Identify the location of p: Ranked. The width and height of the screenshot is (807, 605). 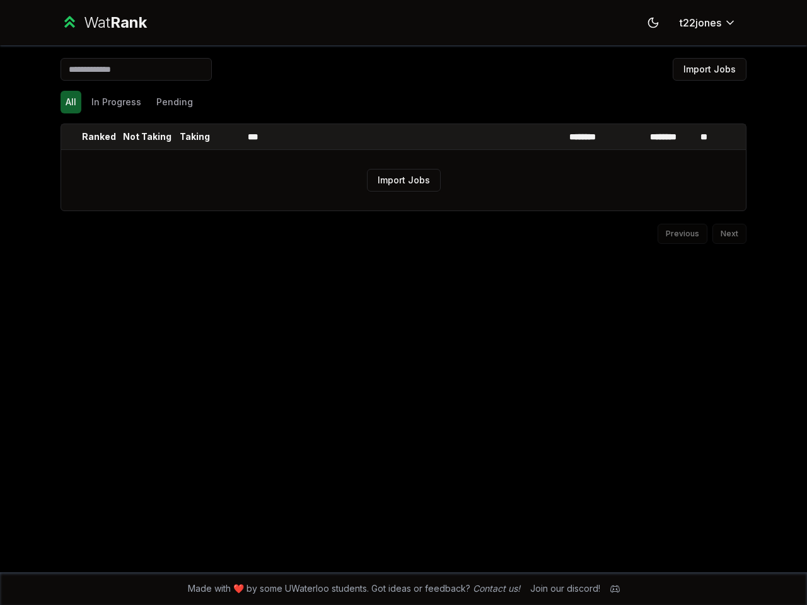
(99, 137).